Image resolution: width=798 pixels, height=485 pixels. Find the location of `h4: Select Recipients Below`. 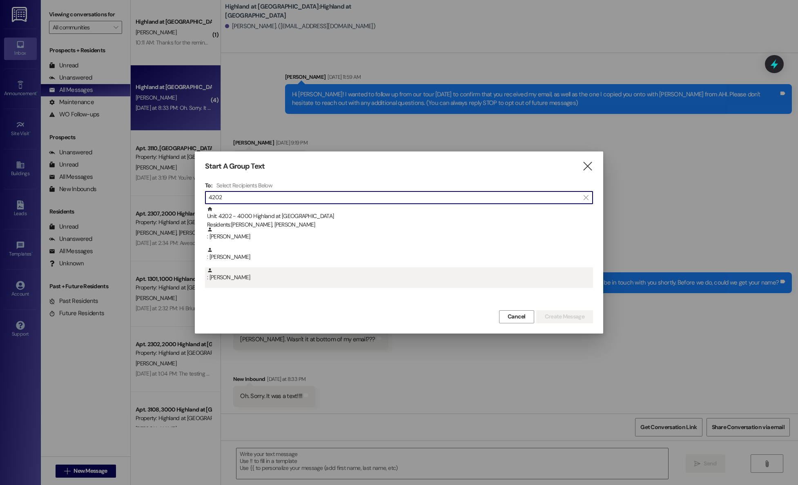

h4: Select Recipients Below is located at coordinates (244, 185).